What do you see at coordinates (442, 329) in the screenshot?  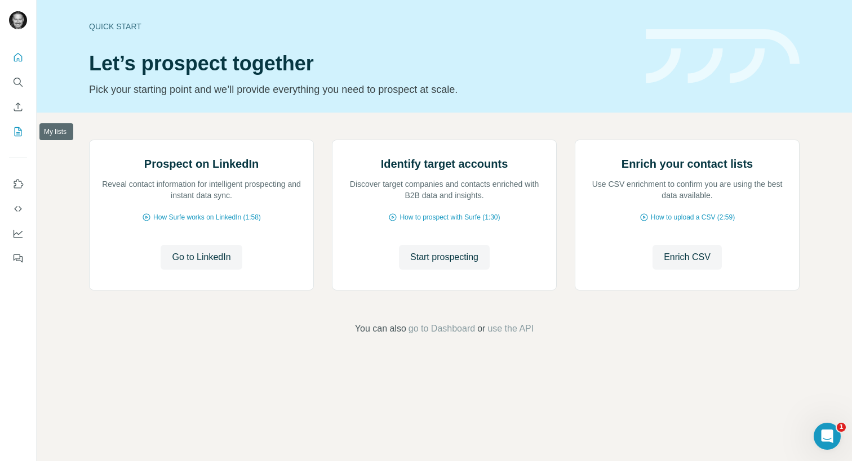 I see `button: go to Dashboard` at bounding box center [442, 329].